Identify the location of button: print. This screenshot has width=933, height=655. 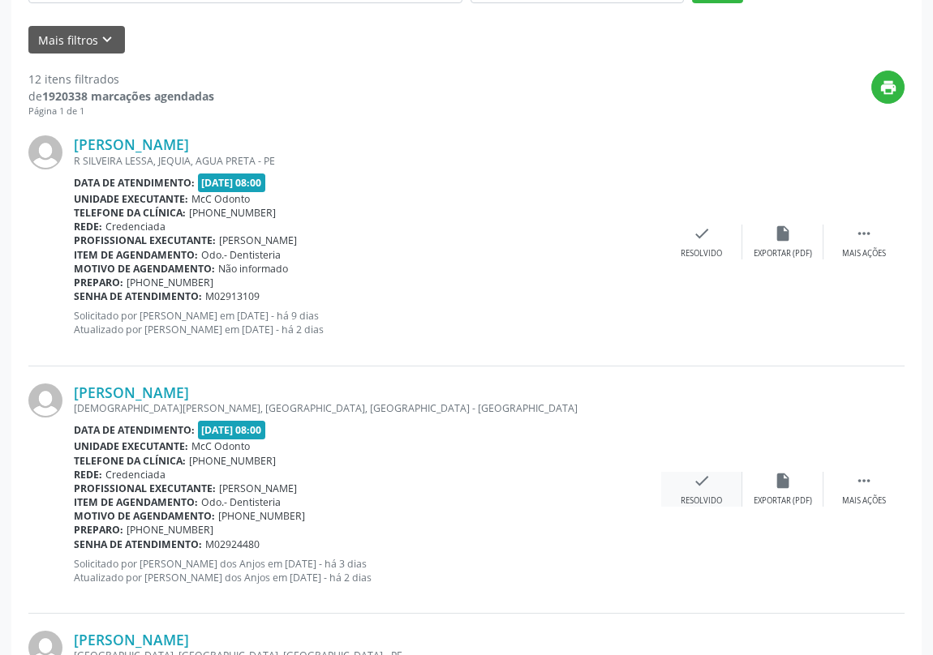
(887, 87).